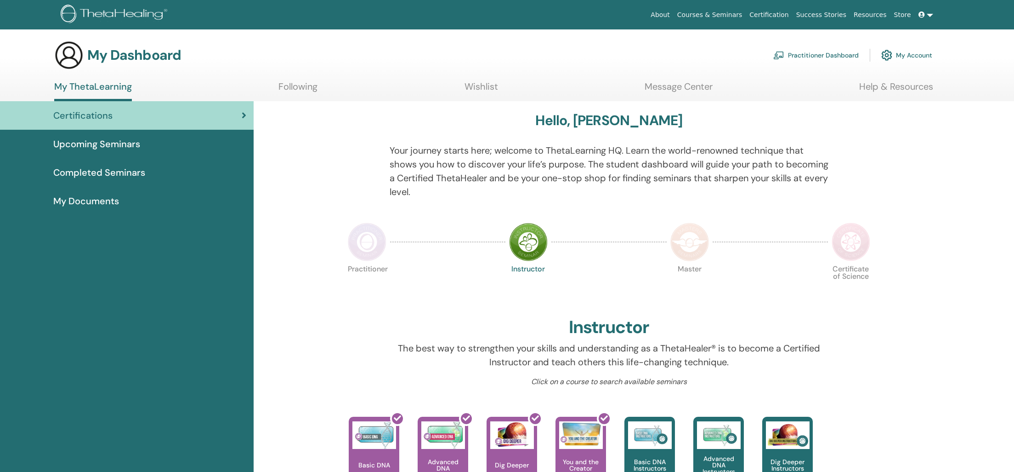 This screenshot has height=472, width=1014. What do you see at coordinates (788, 435) in the screenshot?
I see `img: Dig Deeper Instructors` at bounding box center [788, 435].